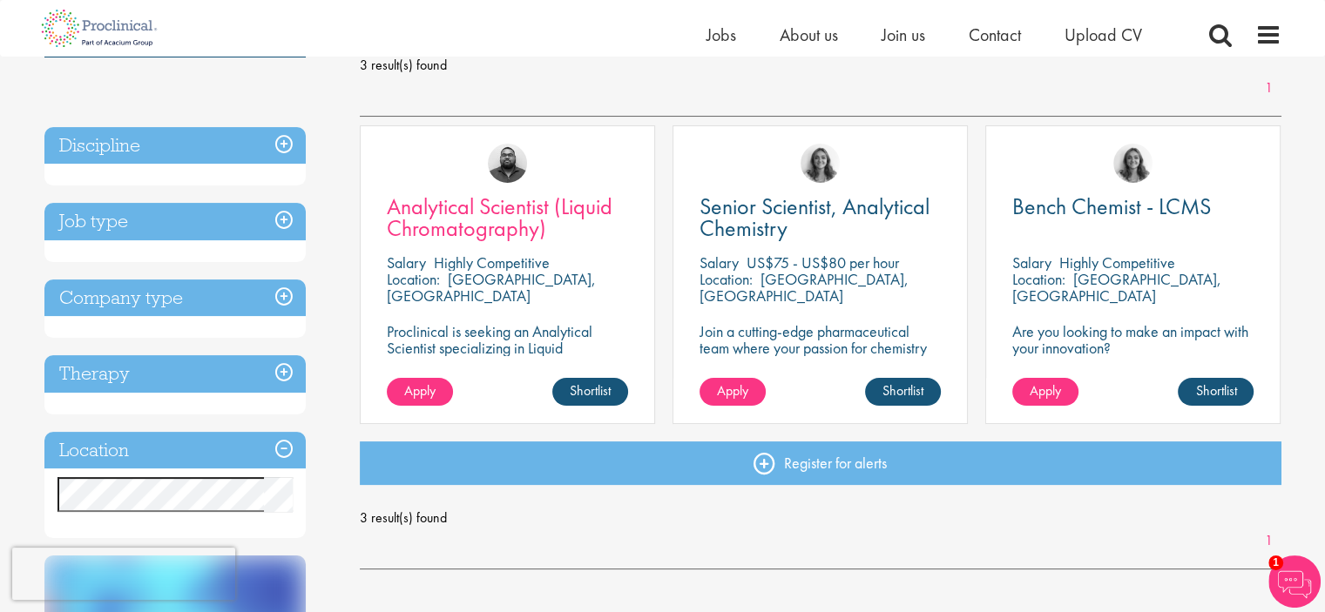 The image size is (1325, 612). What do you see at coordinates (815, 217) in the screenshot?
I see `span: Senior Scientist, Analytical Chemistry` at bounding box center [815, 217].